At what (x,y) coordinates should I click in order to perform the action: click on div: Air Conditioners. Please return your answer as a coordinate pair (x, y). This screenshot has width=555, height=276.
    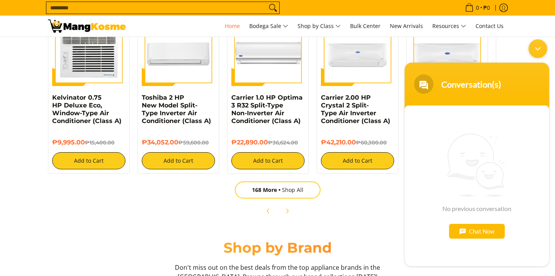
    Looking at the image, I should click on (278, 112).